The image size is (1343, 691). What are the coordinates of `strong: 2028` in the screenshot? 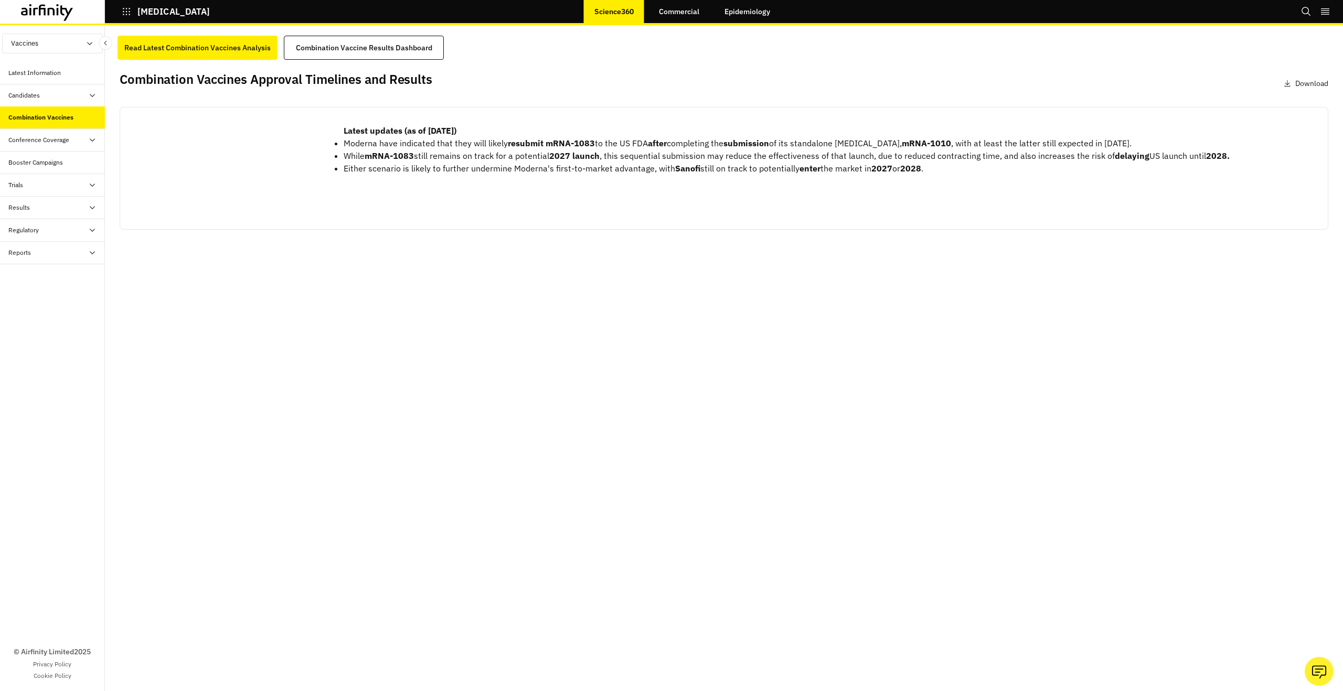 It's located at (911, 168).